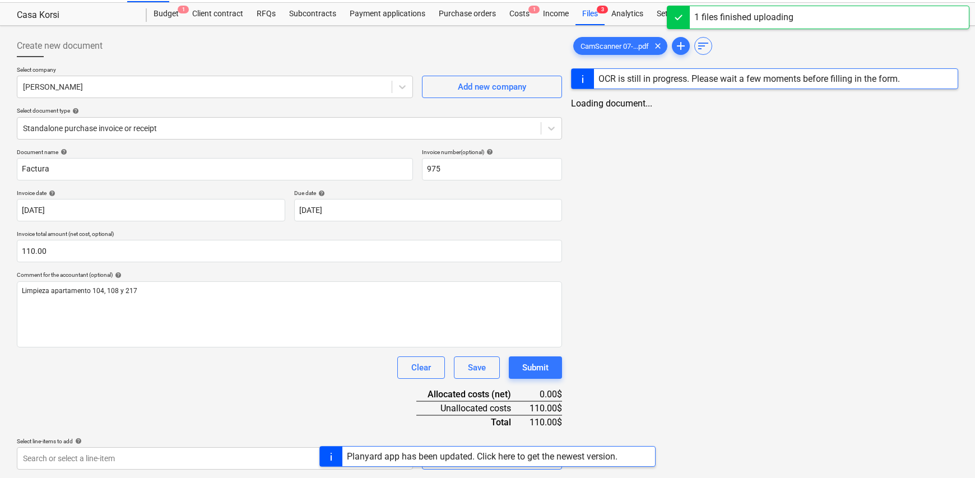 The width and height of the screenshot is (975, 478). Describe the element at coordinates (217, 14) in the screenshot. I see `div: Client contract` at that location.